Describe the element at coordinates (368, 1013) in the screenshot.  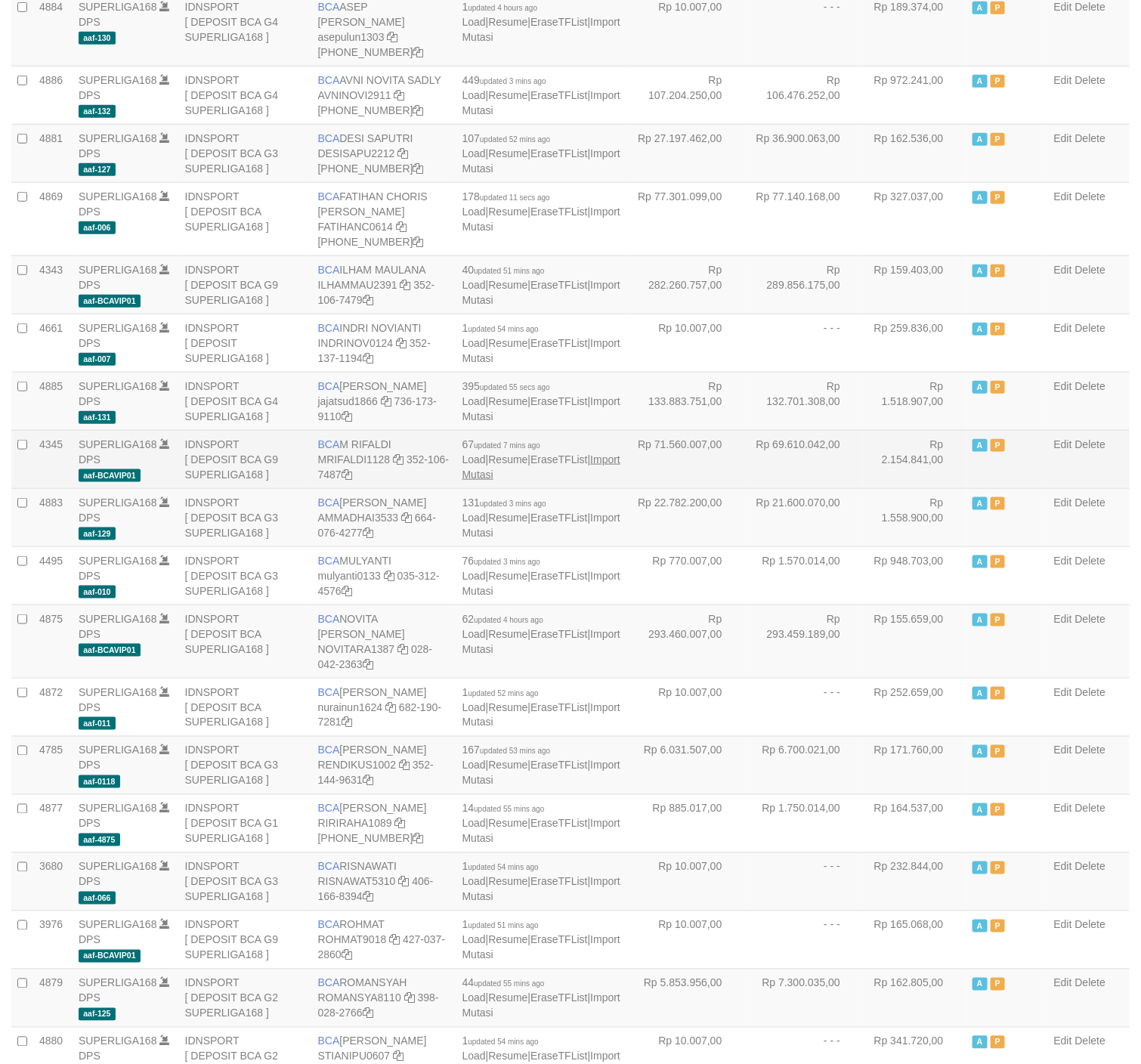
I see `a: Copy 3980282766 to clipboard` at that location.